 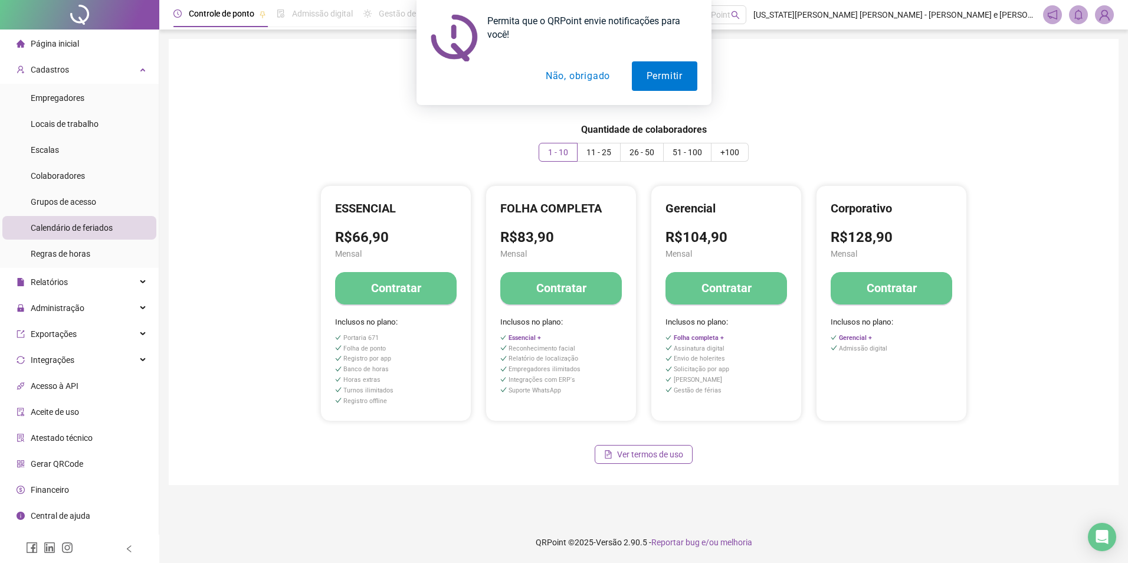 What do you see at coordinates (701, 369) in the screenshot?
I see `span: Solicitação por app` at bounding box center [701, 369].